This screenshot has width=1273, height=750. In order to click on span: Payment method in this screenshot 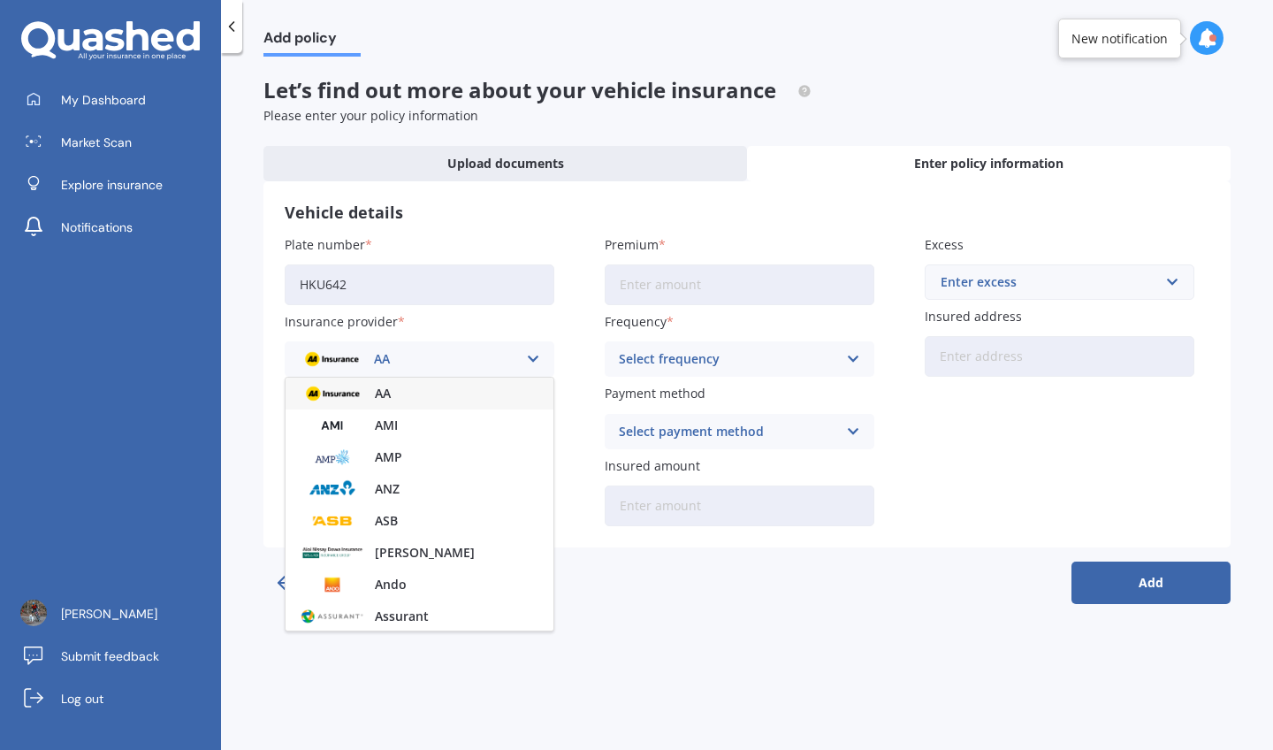, I will do `click(655, 393)`.